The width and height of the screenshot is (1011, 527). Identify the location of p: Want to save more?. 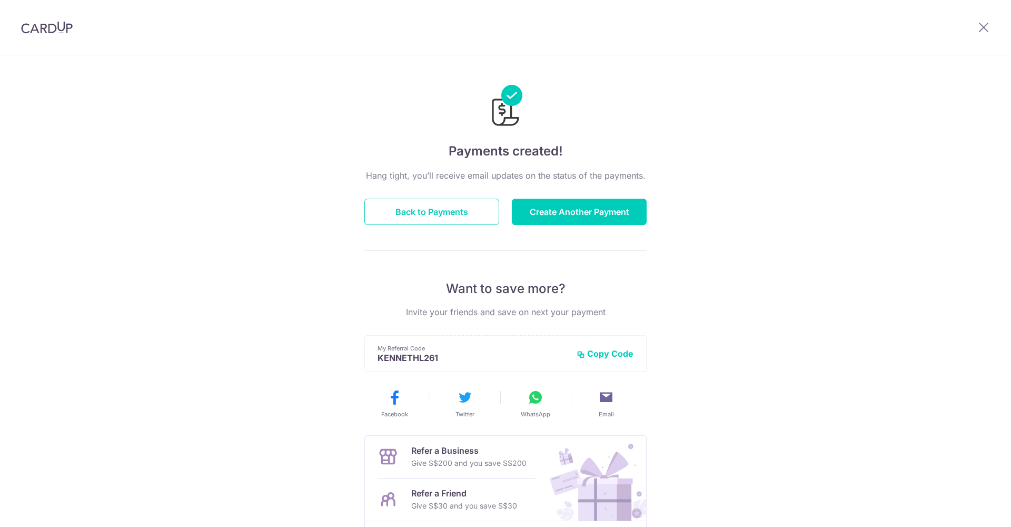
(506, 289).